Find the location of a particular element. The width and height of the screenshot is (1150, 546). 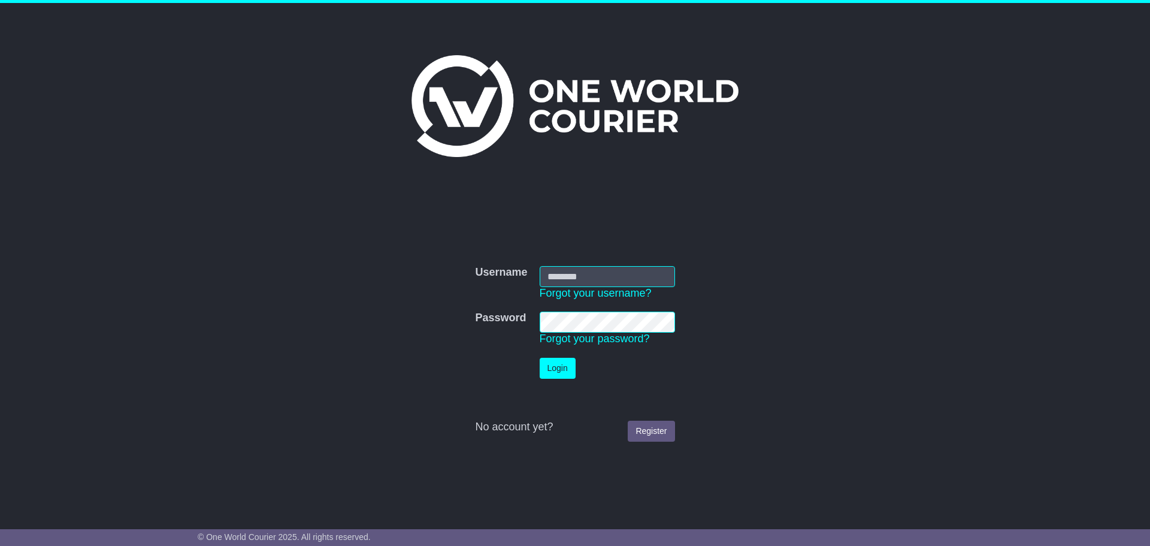

img: One World is located at coordinates (575, 106).